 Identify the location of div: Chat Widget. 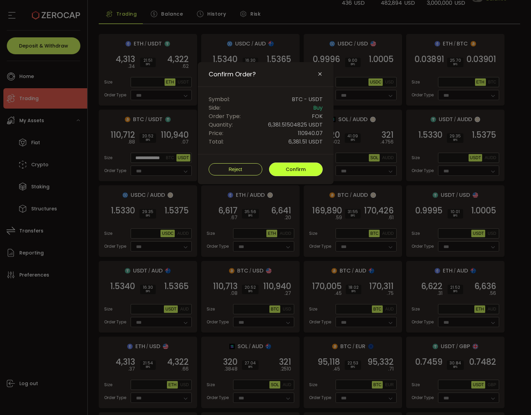
(490, 378).